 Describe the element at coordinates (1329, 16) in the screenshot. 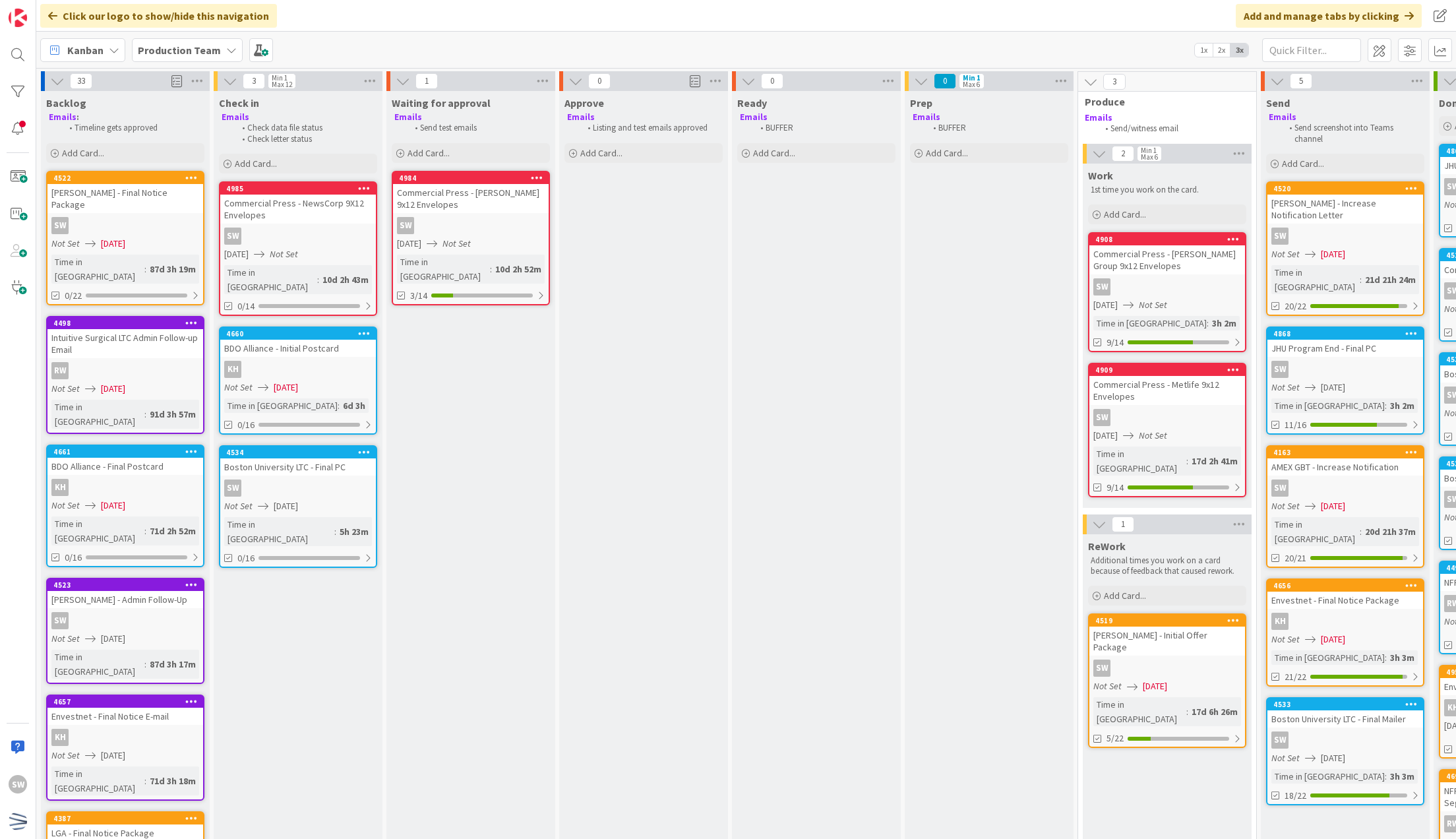

I see `div: Add and manage tabs by clicking` at that location.